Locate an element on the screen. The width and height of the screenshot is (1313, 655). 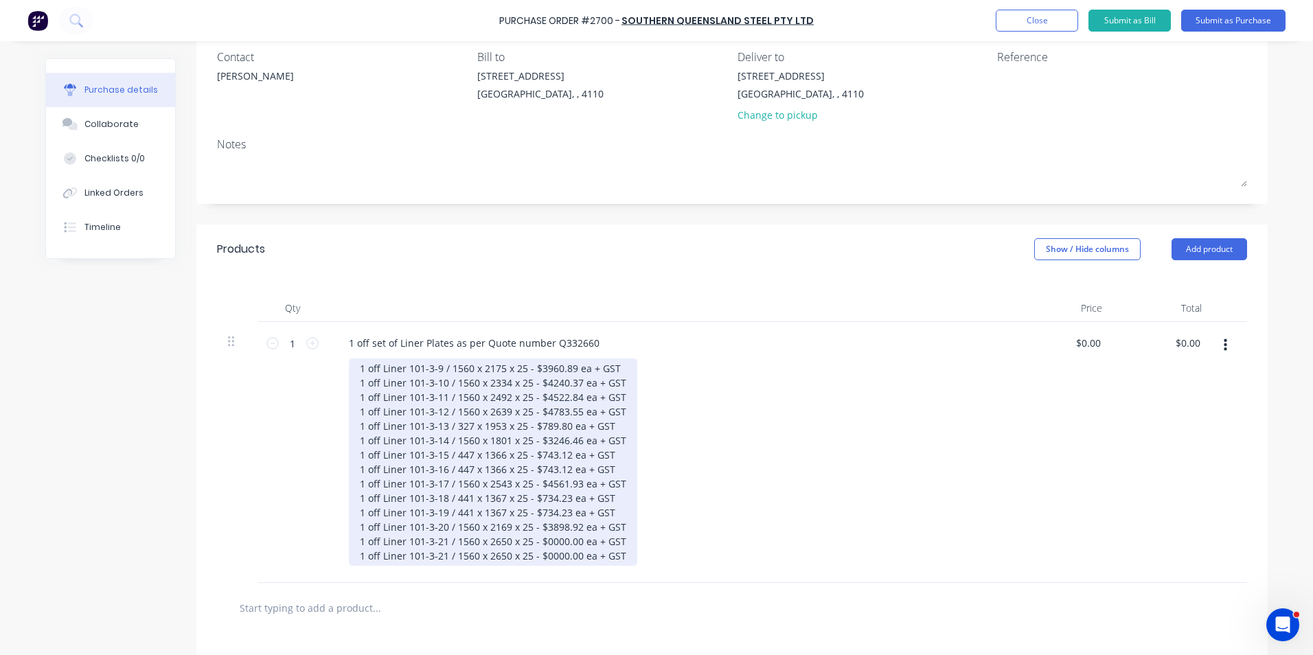
div: Timeline is located at coordinates (102, 227).